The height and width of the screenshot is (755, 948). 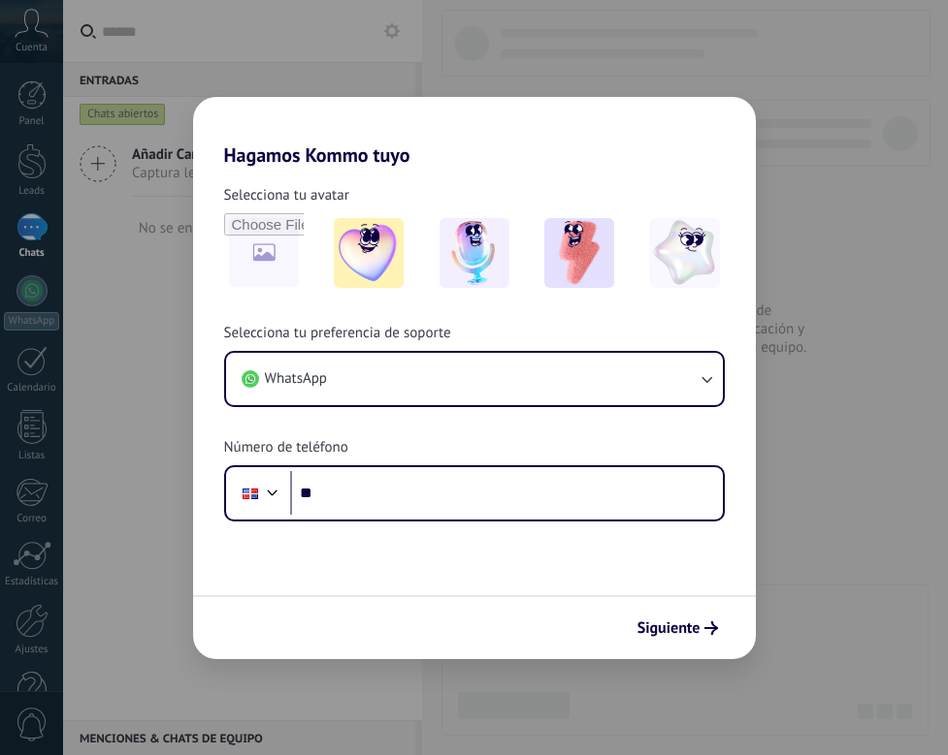 What do you see at coordinates (296, 379) in the screenshot?
I see `span: WhatsApp` at bounding box center [296, 379].